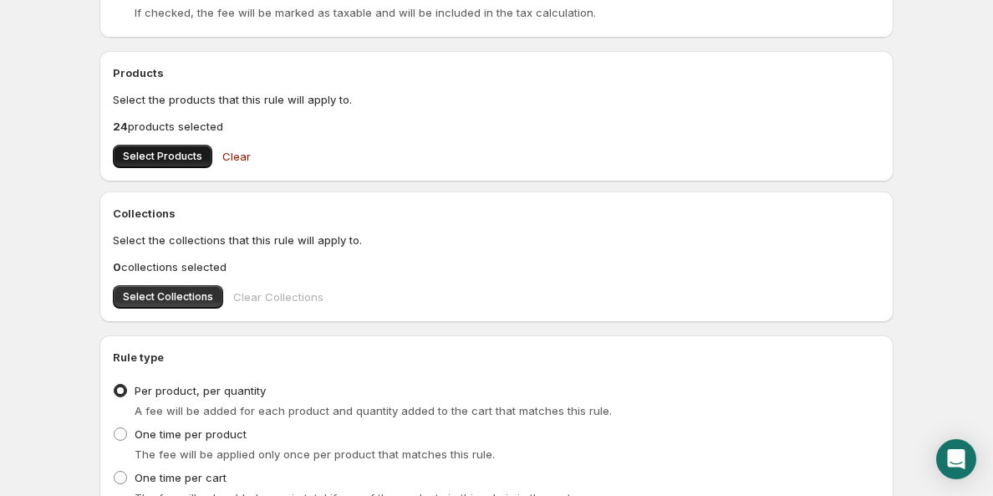 This screenshot has height=496, width=993. I want to click on span: Clear, so click(236, 156).